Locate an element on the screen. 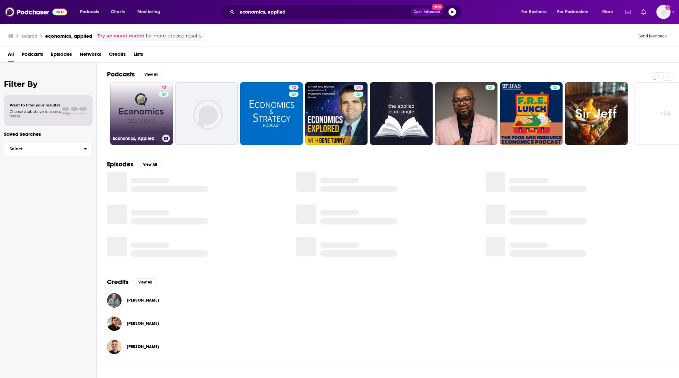  a: 43 is located at coordinates (164, 87).